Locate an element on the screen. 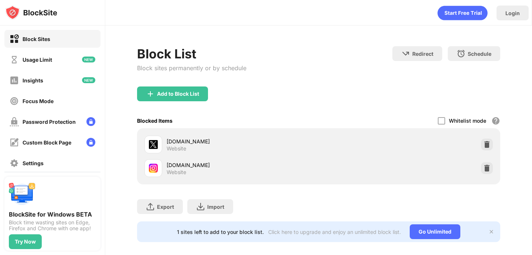 The height and width of the screenshot is (255, 532). img: insights-off.svg is located at coordinates (14, 80).